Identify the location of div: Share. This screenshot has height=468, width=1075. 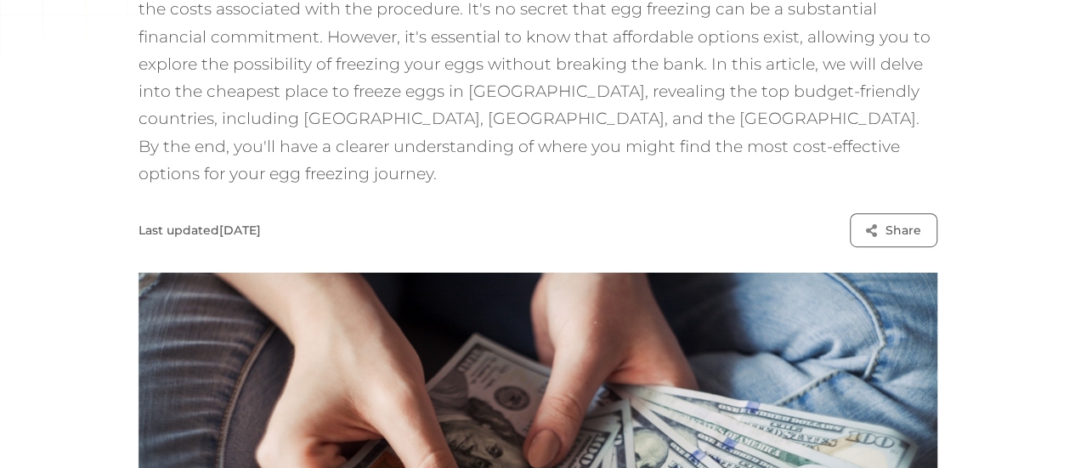
(904, 230).